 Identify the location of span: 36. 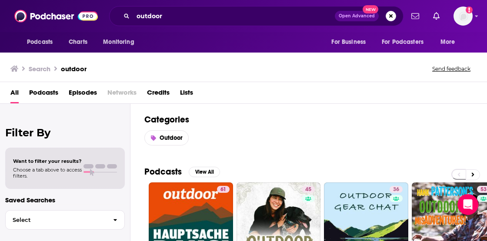
(396, 190).